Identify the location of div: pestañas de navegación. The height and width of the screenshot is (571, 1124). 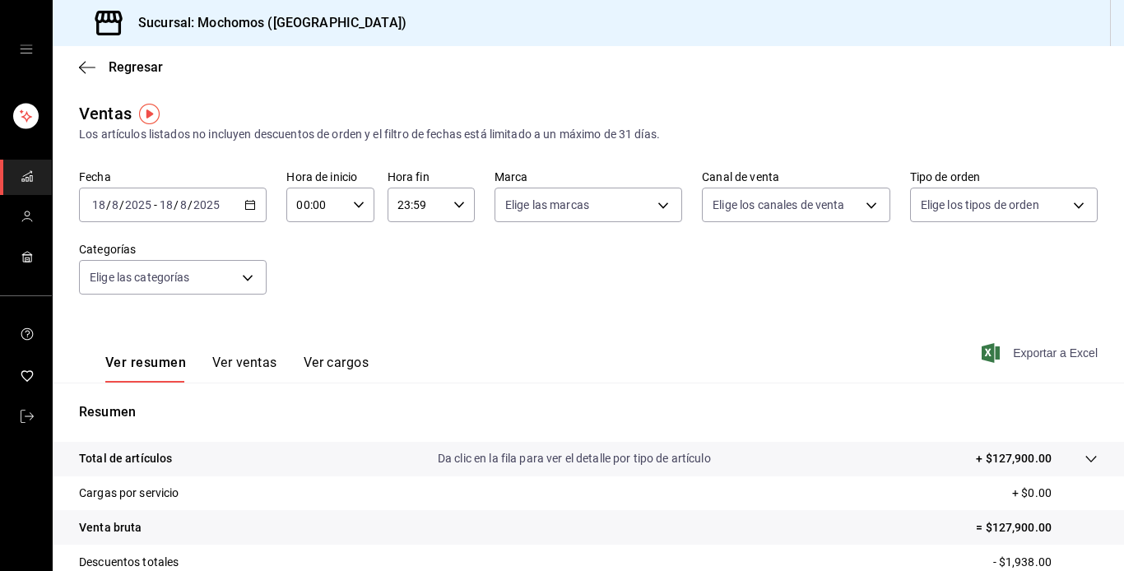
(237, 368).